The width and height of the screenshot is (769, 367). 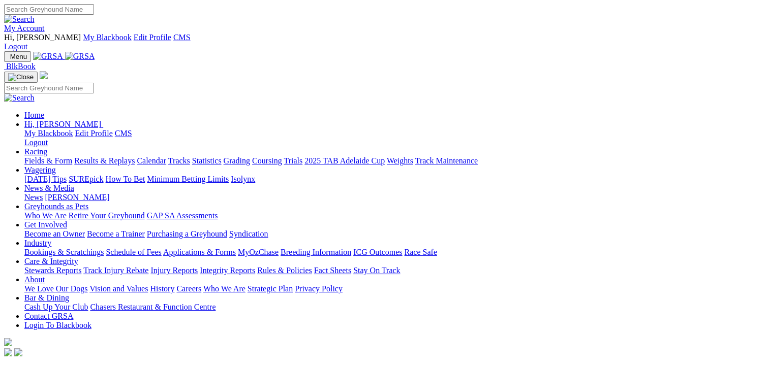 I want to click on div: Care & Integrity, so click(x=394, y=271).